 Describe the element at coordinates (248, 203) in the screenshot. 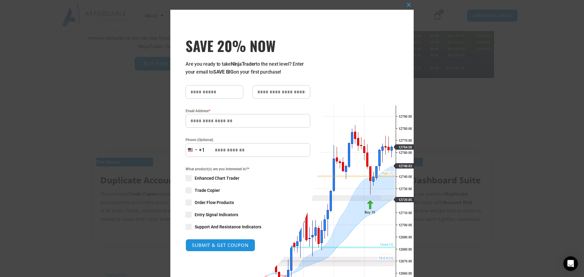

I see `label: Order Flow Products` at that location.